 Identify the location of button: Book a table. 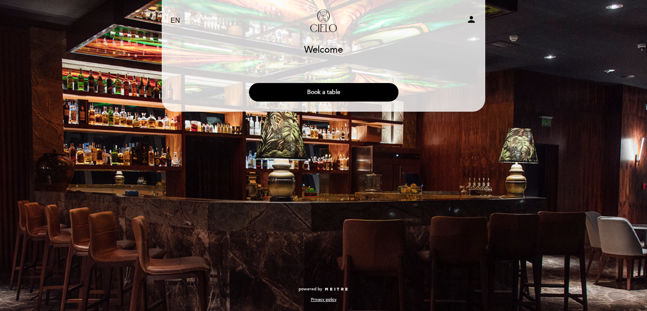
(324, 92).